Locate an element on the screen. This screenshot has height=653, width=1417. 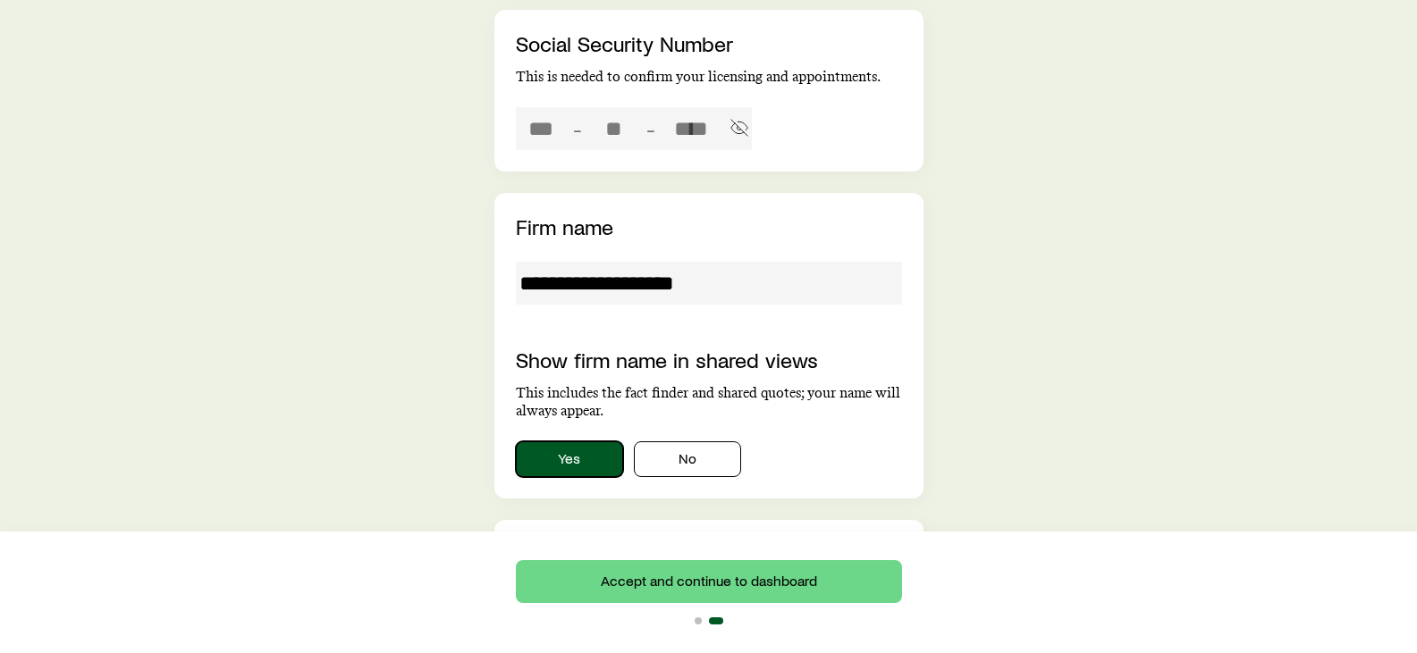
div: showAgencyNameInSharedViews is located at coordinates (709, 459).